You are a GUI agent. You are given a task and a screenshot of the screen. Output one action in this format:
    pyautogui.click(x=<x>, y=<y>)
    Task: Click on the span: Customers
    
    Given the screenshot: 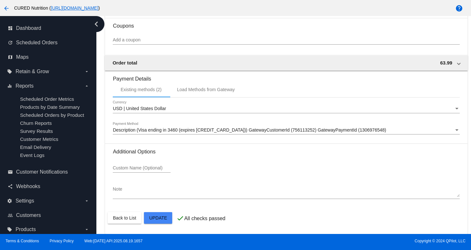 What is the action you would take?
    pyautogui.click(x=28, y=216)
    